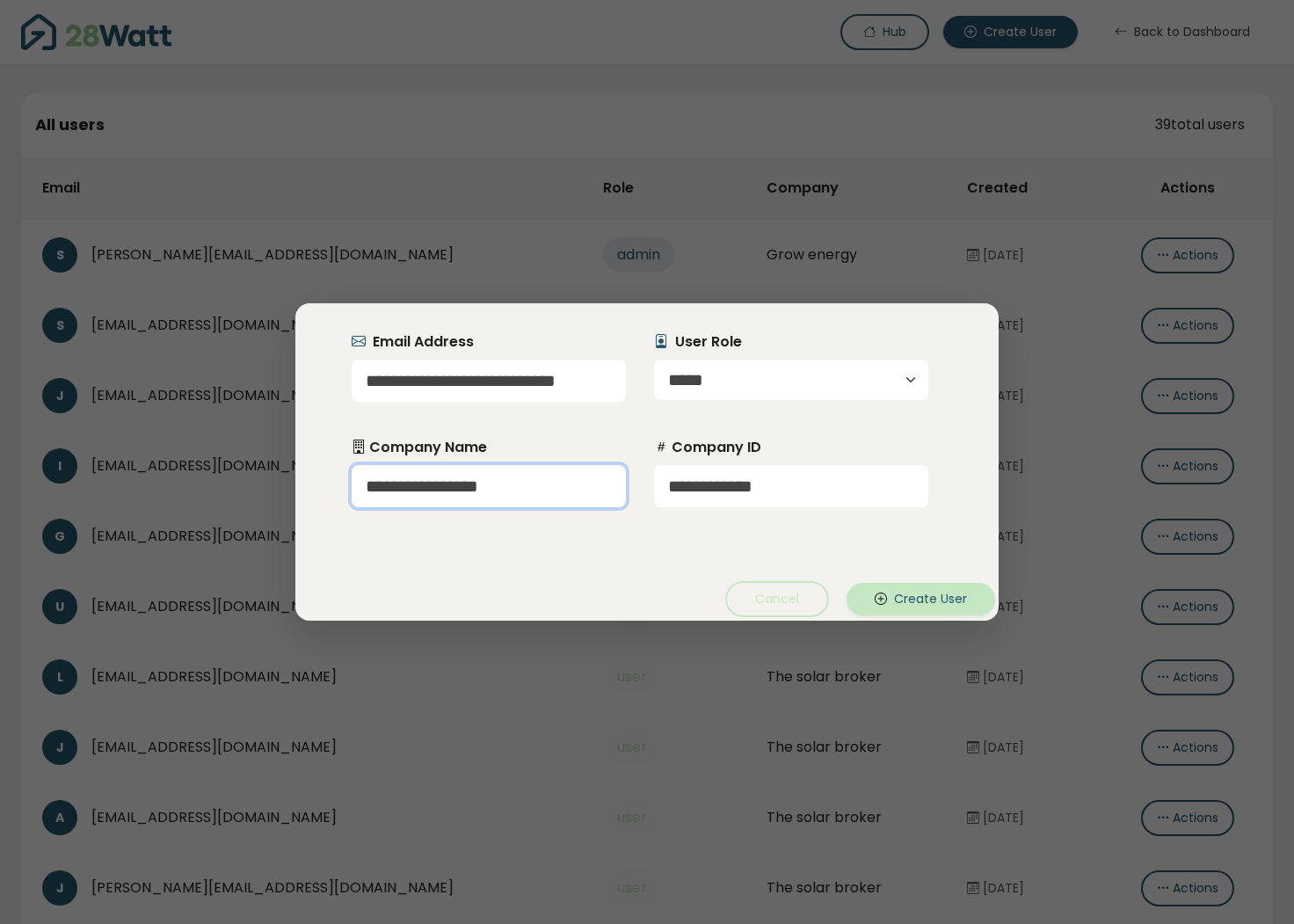 The image size is (1294, 924). What do you see at coordinates (920, 598) in the screenshot?
I see `button: Create User` at bounding box center [920, 598].